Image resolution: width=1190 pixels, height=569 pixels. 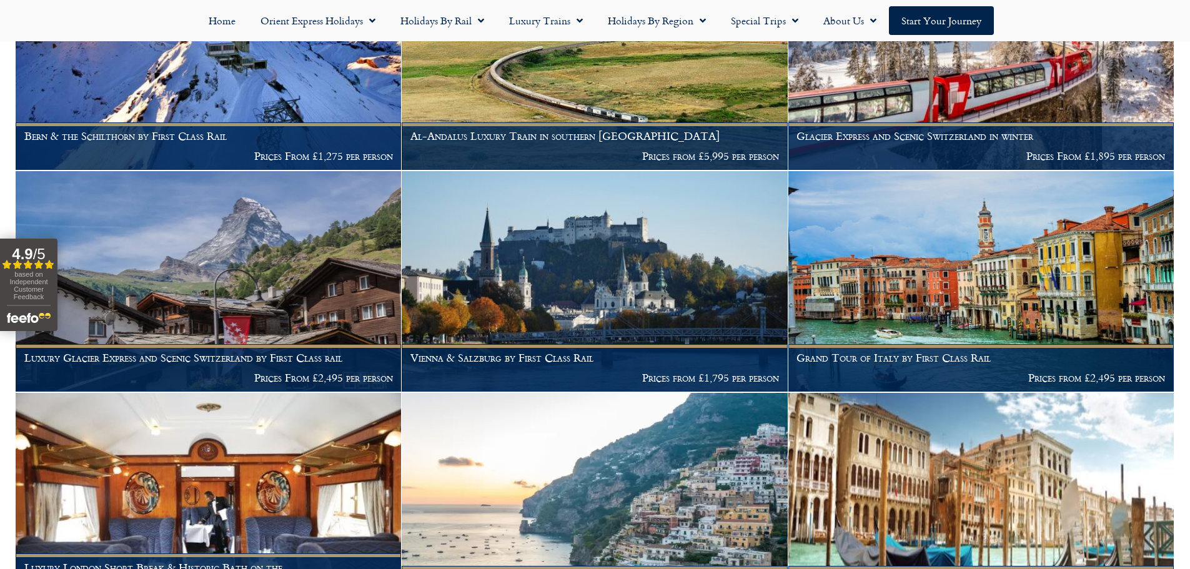 I want to click on a: Grand Tour of Italy by First Class Rail Prices from £2,495 per person, so click(x=981, y=282).